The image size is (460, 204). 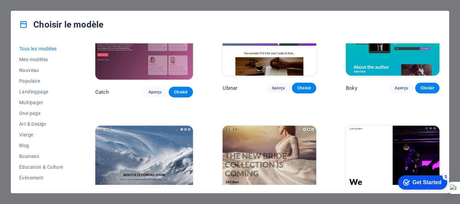 I want to click on span: Landingpage, so click(x=42, y=92).